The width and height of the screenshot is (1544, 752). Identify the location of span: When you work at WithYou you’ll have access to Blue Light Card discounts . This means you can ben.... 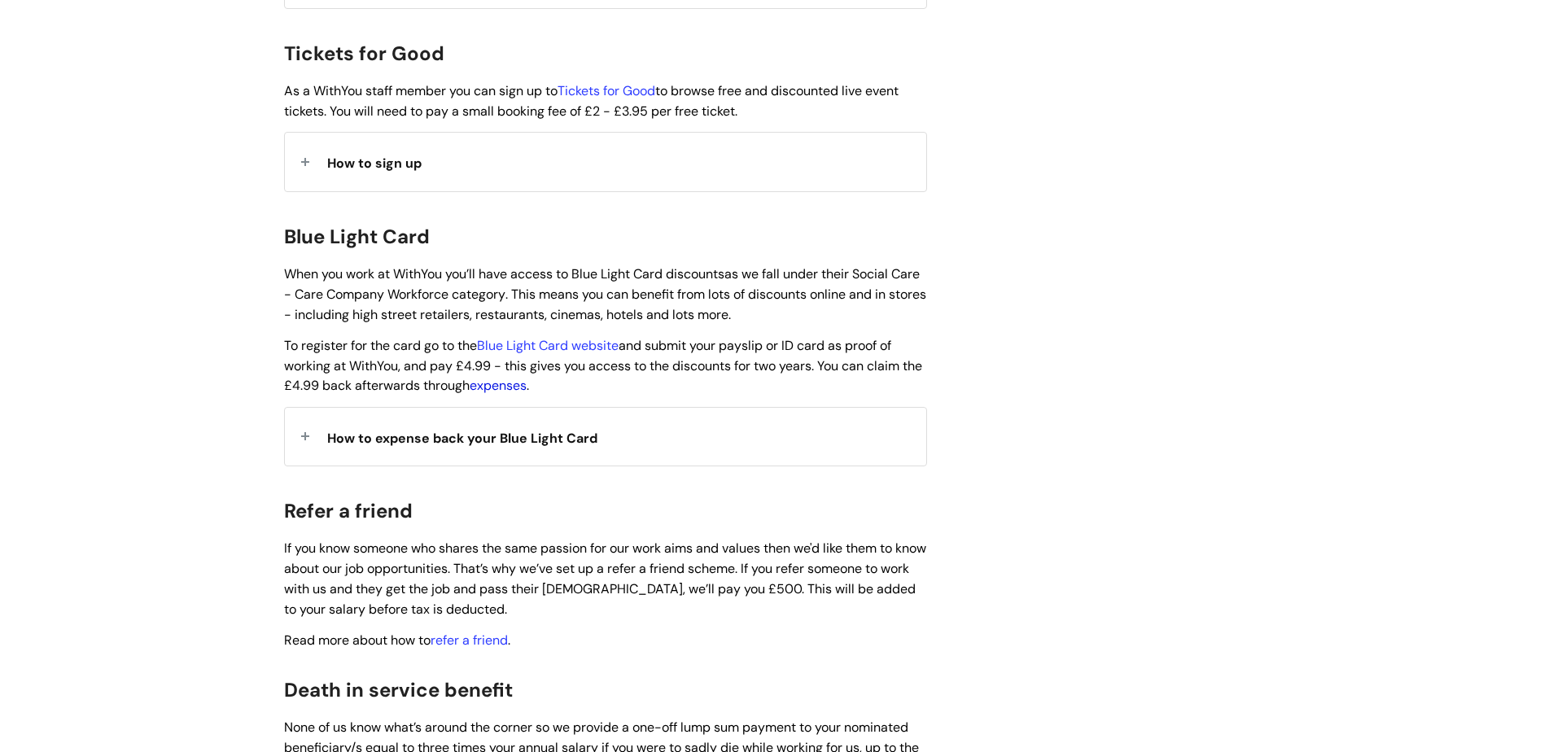
(605, 294).